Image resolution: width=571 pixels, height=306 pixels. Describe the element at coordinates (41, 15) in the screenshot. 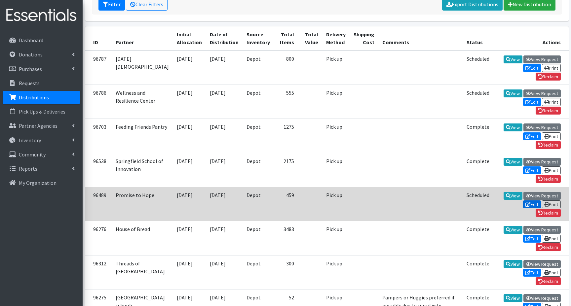

I see `img: HumanEssentials` at that location.